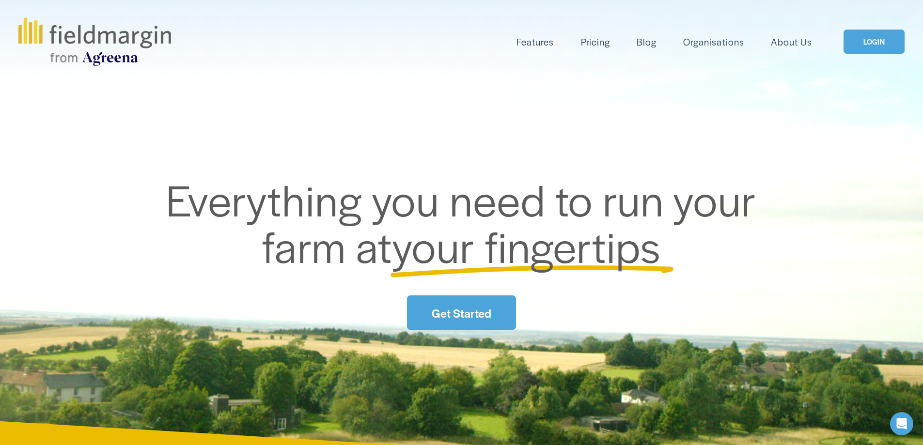 Image resolution: width=923 pixels, height=445 pixels. What do you see at coordinates (791, 42) in the screenshot?
I see `a: About Us` at bounding box center [791, 42].